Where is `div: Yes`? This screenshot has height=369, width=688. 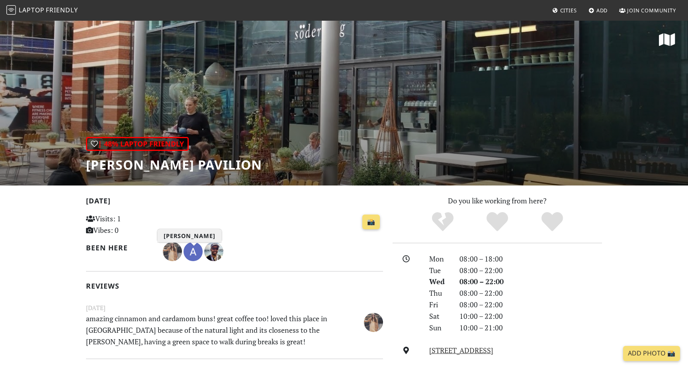 div: Yes is located at coordinates (498, 222).